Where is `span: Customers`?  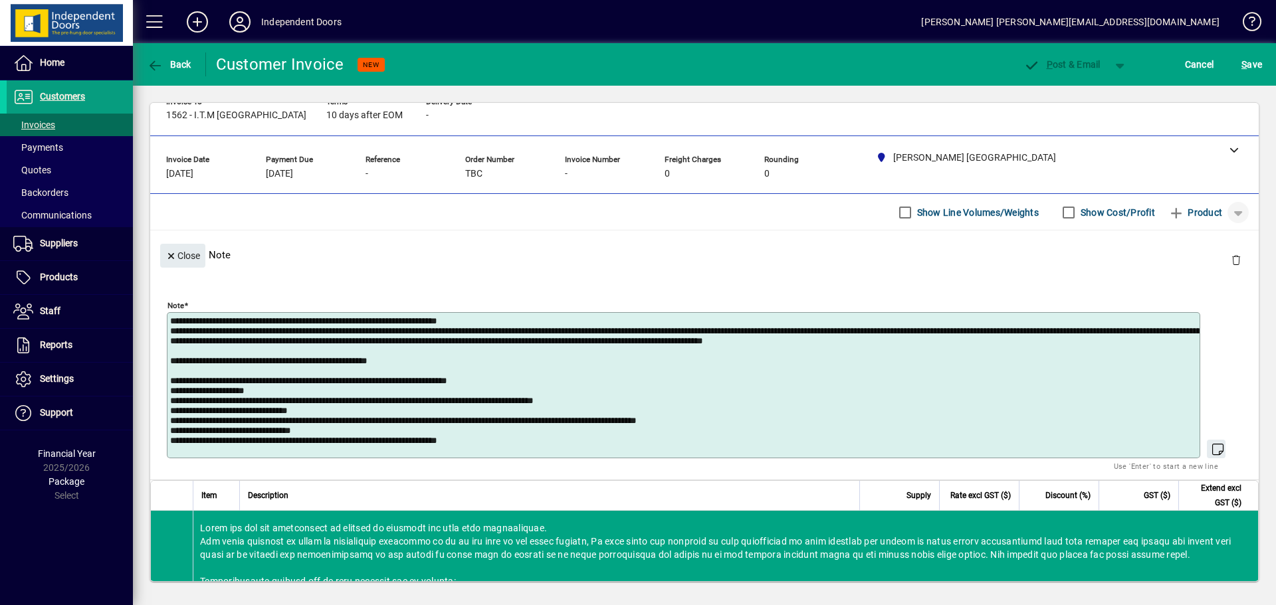 span: Customers is located at coordinates (62, 96).